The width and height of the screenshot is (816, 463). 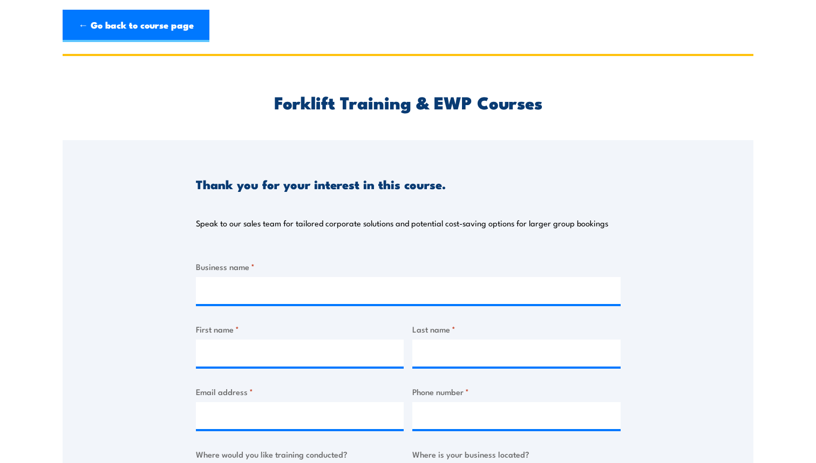 What do you see at coordinates (516, 454) in the screenshot?
I see `label: Where is your business located?` at bounding box center [516, 454].